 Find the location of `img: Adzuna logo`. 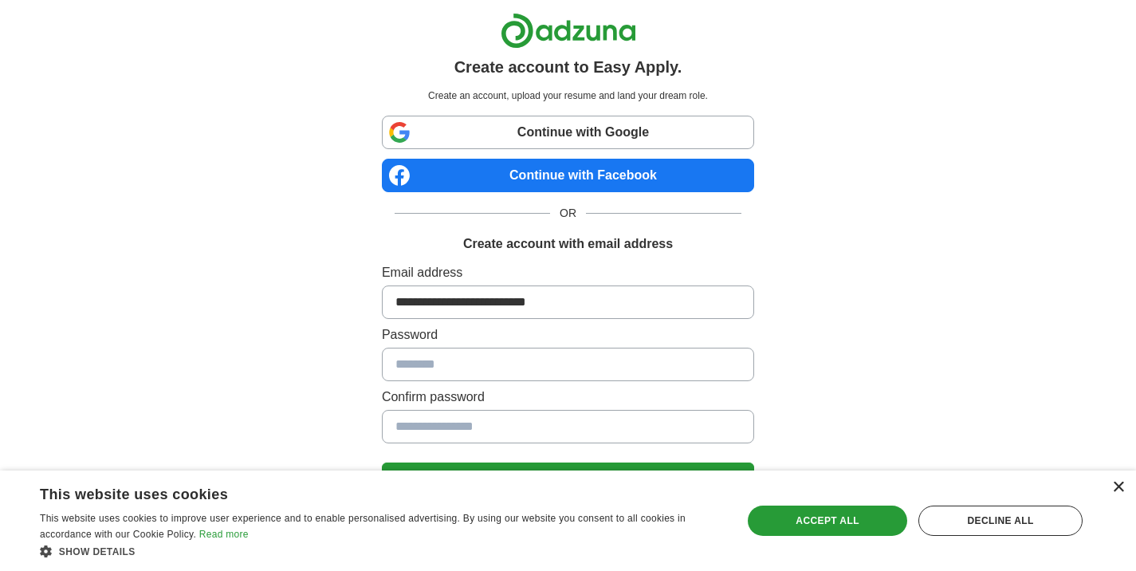

img: Adzuna logo is located at coordinates (568, 30).